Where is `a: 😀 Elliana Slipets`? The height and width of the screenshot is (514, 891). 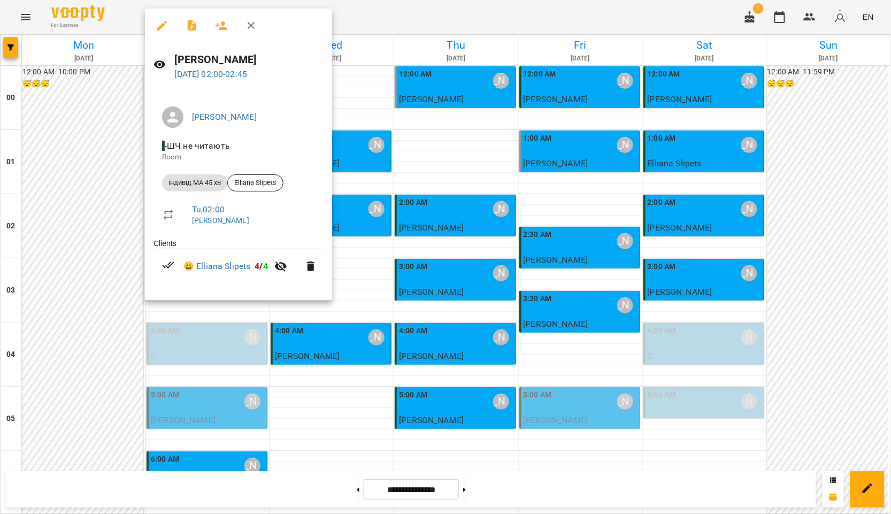
a: 😀 Elliana Slipets is located at coordinates (217, 266).